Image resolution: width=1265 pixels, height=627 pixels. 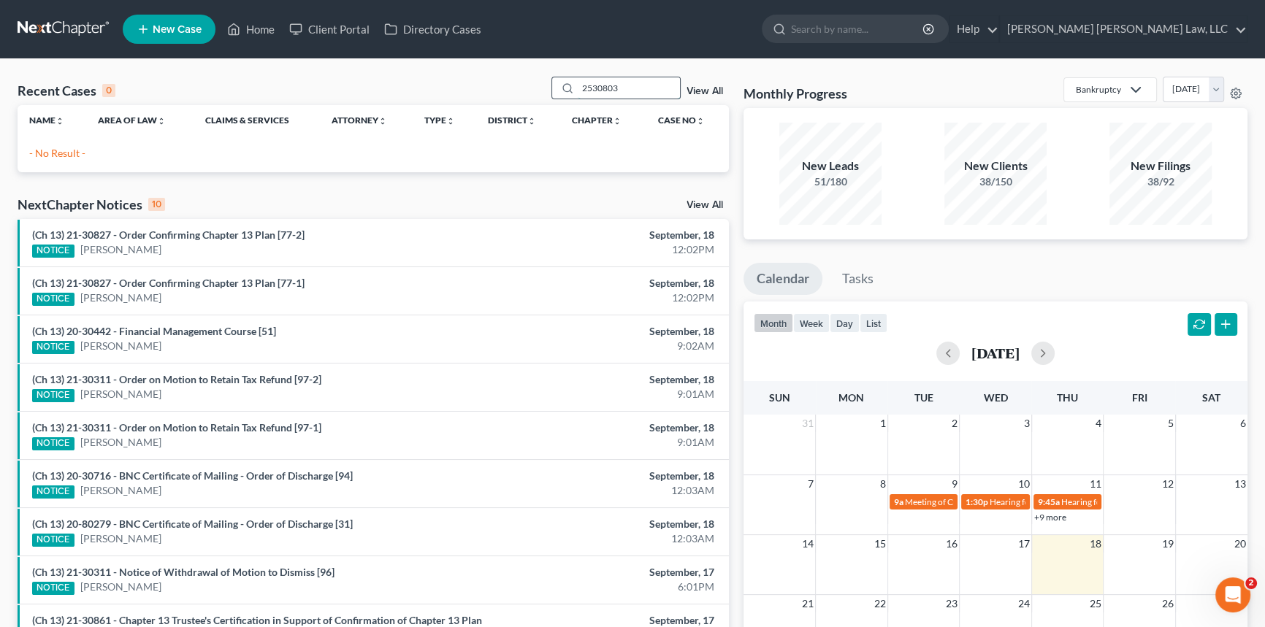 What do you see at coordinates (1098, 89) in the screenshot?
I see `div: Bankruptcy` at bounding box center [1098, 89].